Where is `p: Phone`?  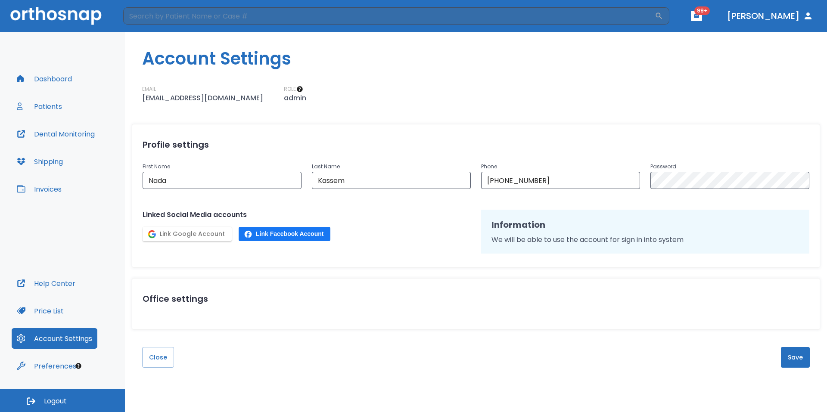 p: Phone is located at coordinates (560, 167).